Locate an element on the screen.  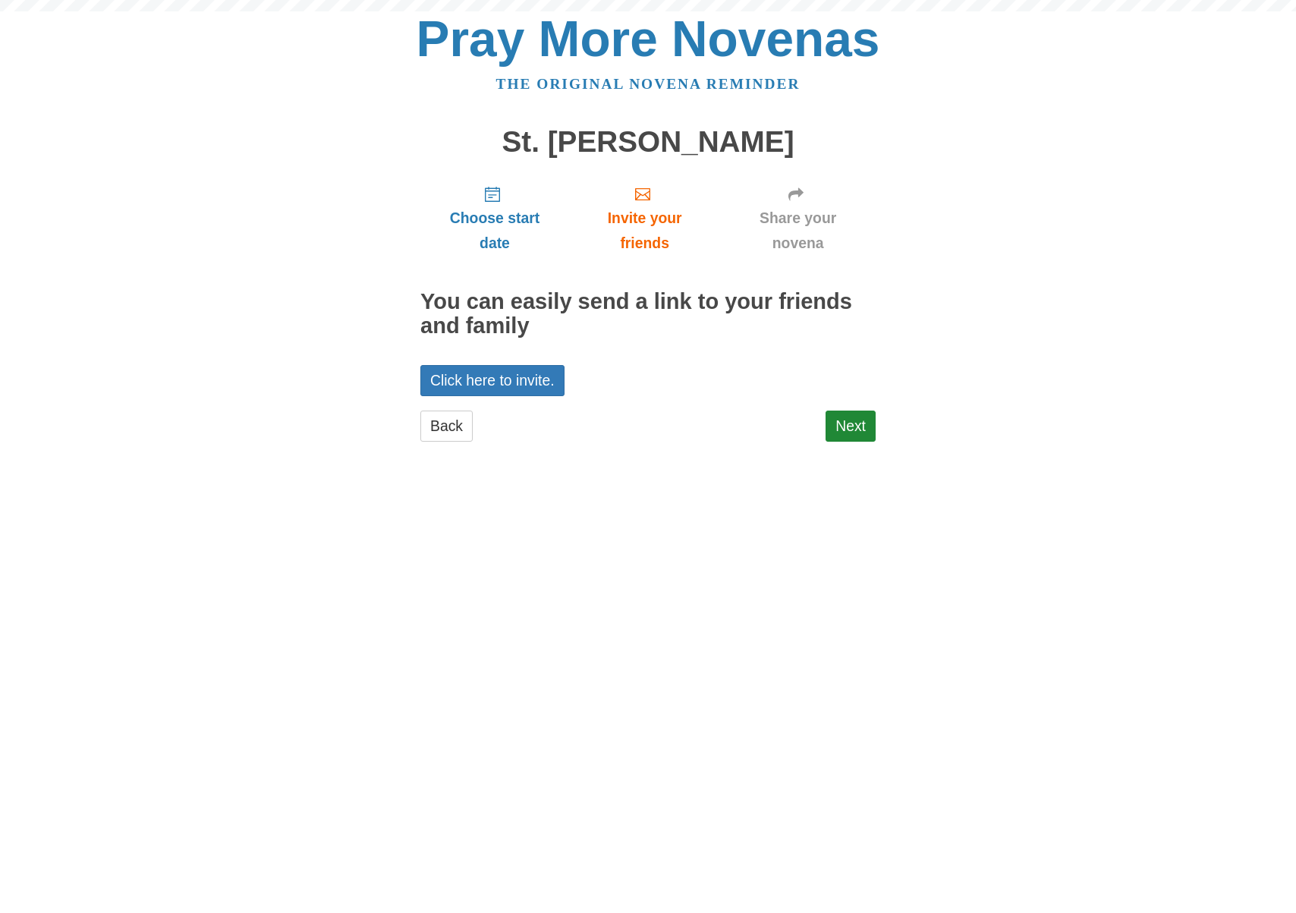
a: Share your novena is located at coordinates (797, 218).